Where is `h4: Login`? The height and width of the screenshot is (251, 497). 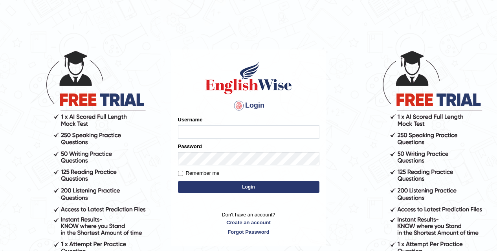
h4: Login is located at coordinates (249, 106).